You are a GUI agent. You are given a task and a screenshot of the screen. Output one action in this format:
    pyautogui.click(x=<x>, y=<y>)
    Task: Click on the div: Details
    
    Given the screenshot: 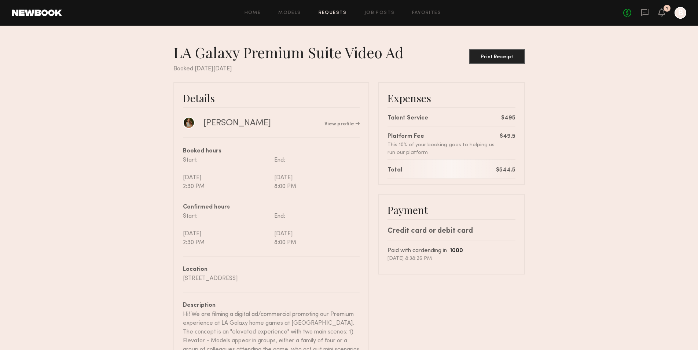 What is the action you would take?
    pyautogui.click(x=271, y=98)
    